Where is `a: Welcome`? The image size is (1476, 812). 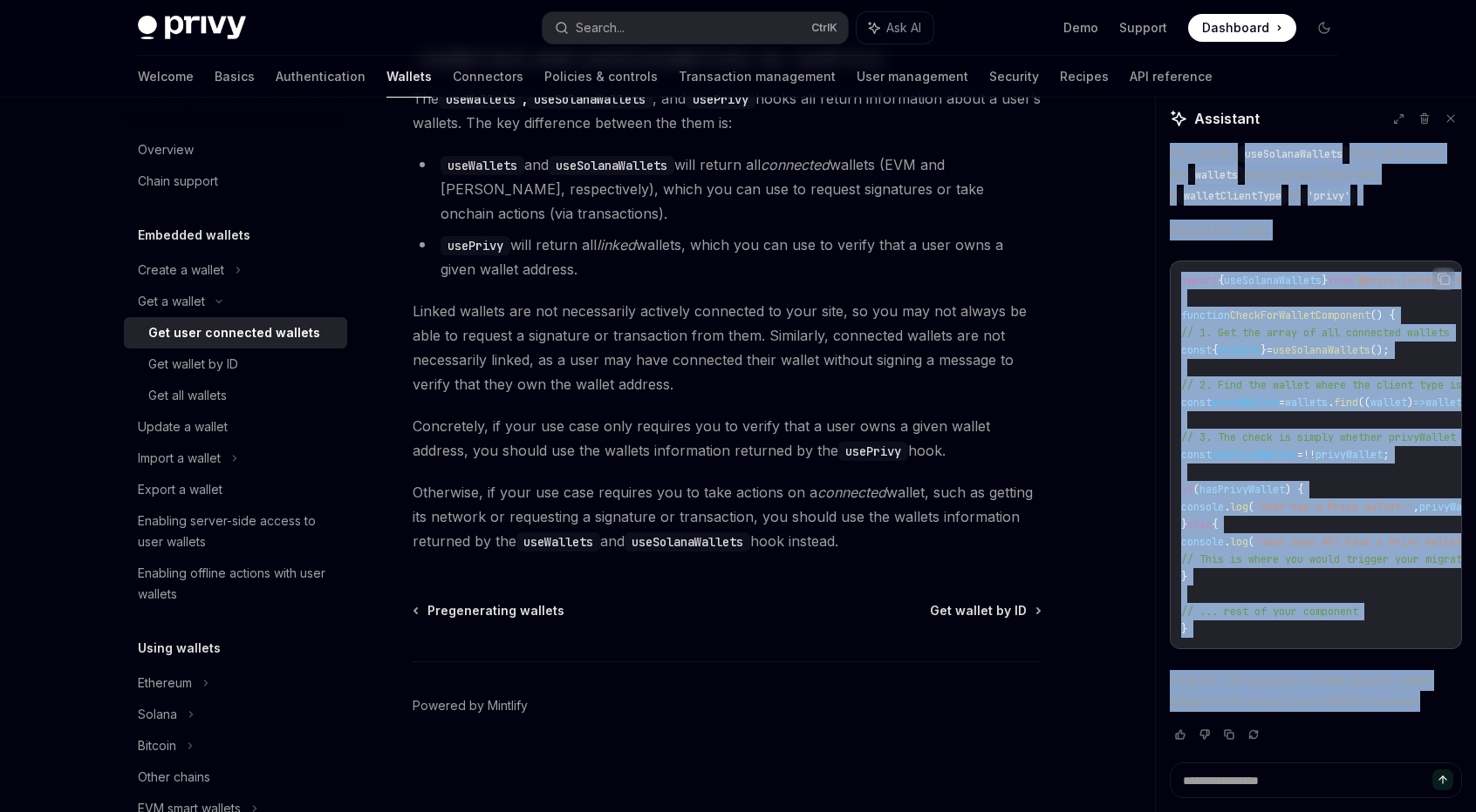
a: Welcome is located at coordinates (165, 77).